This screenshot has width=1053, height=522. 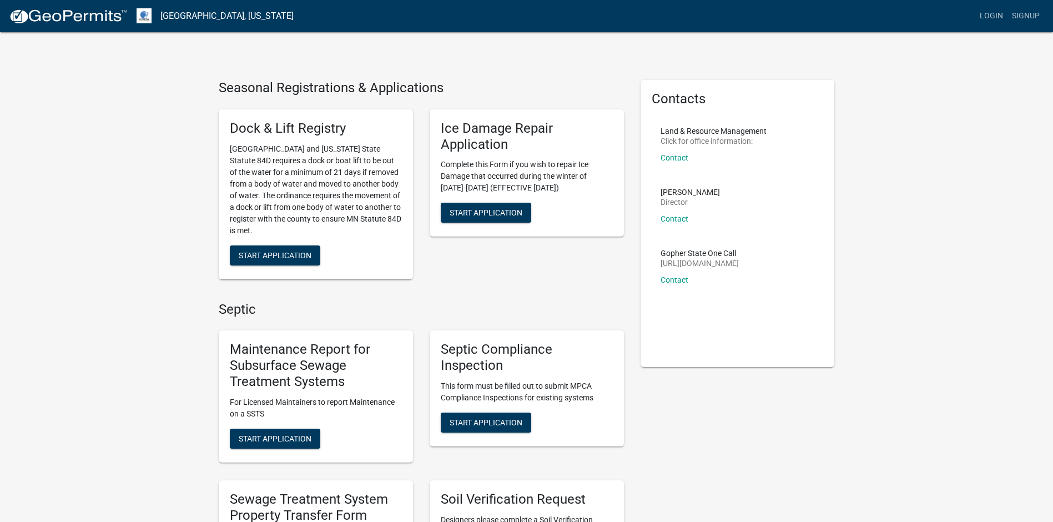 I want to click on p: Land & Resource Management, so click(x=713, y=131).